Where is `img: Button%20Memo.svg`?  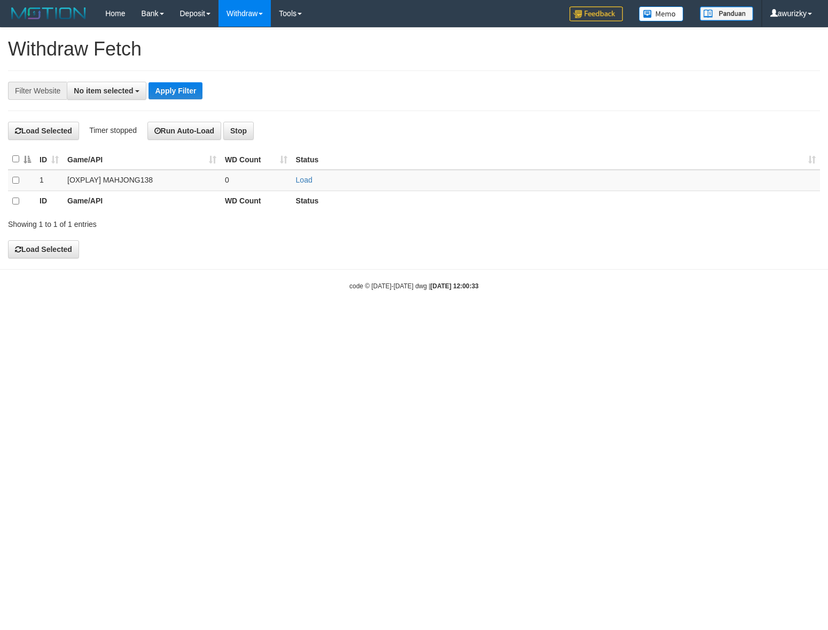
img: Button%20Memo.svg is located at coordinates (661, 14).